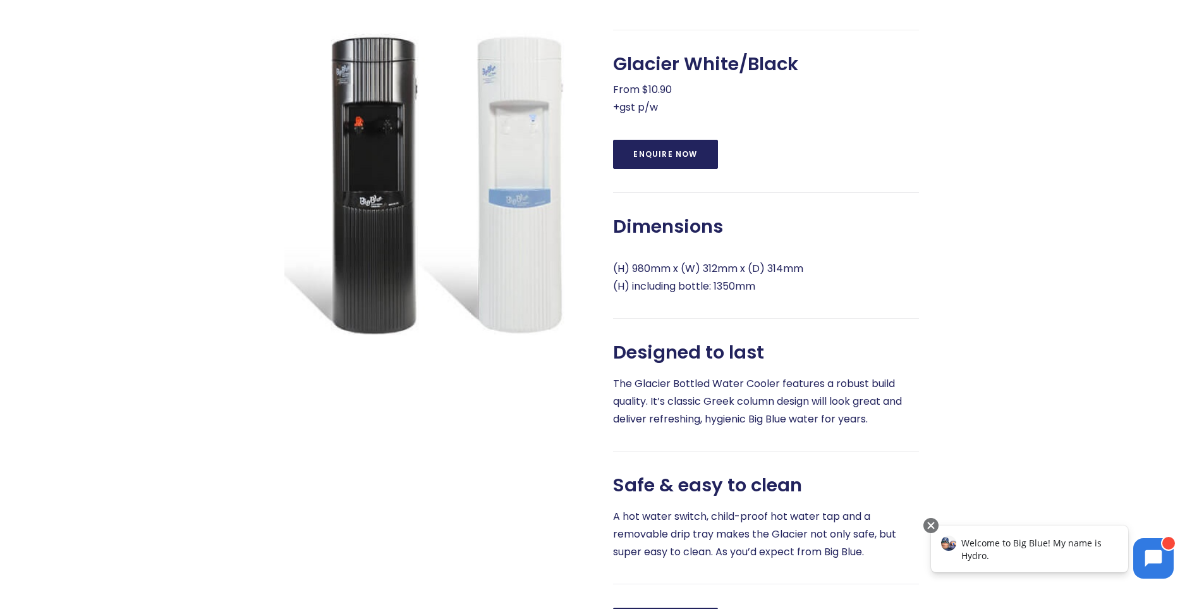 This screenshot has width=1204, height=609. What do you see at coordinates (688, 352) in the screenshot?
I see `span: Designed to last` at bounding box center [688, 352].